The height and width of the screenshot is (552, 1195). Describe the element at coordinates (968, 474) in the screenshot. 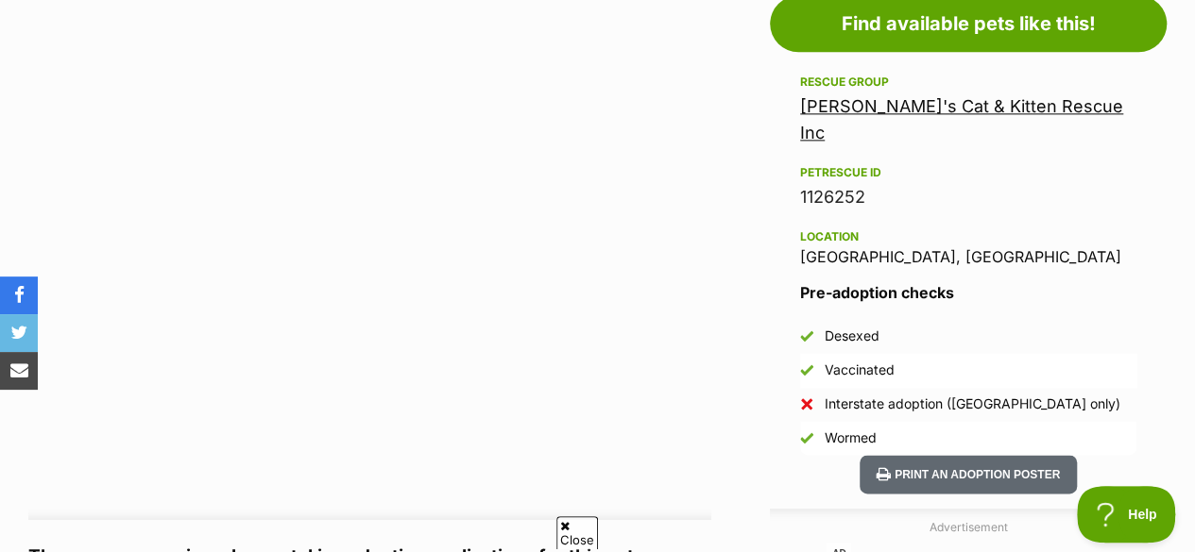

I see `button: Print an adoption poster` at that location.